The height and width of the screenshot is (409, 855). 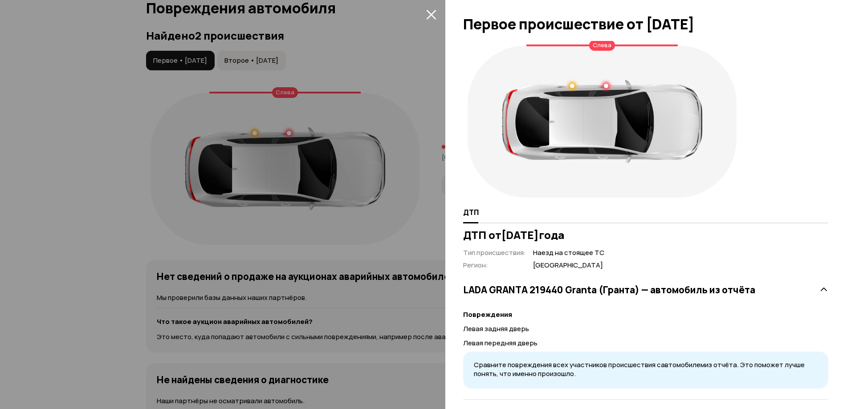 What do you see at coordinates (602, 45) in the screenshot?
I see `div: Слева` at bounding box center [602, 45].